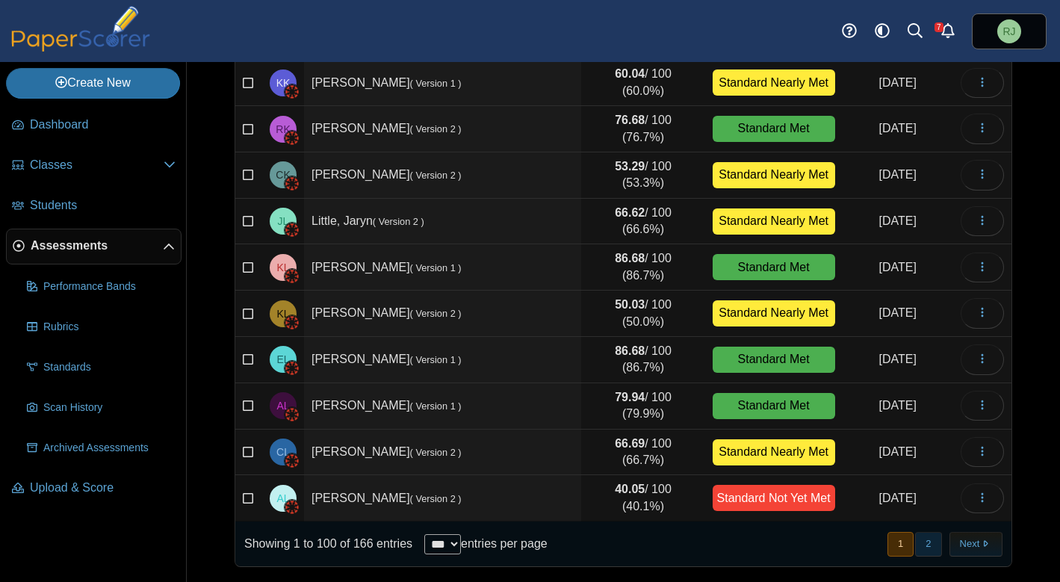 This screenshot has width=1060, height=582. What do you see at coordinates (283, 221) in the screenshot?
I see `span: Jaryn Little` at bounding box center [283, 221].